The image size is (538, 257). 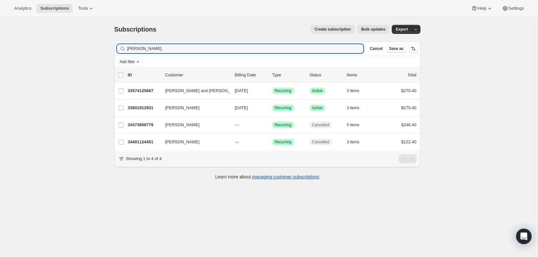 I want to click on p: ID, so click(x=144, y=75).